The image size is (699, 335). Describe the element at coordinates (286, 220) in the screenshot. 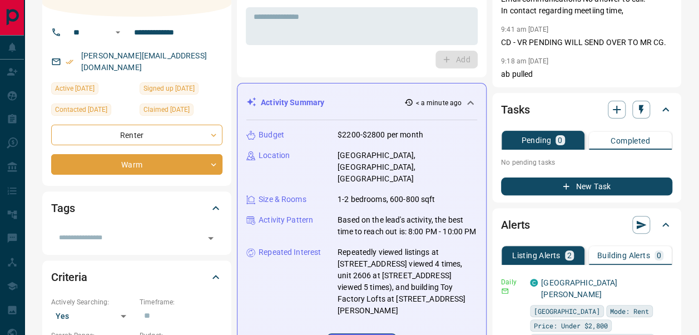

I see `p: Activity Pattern` at that location.